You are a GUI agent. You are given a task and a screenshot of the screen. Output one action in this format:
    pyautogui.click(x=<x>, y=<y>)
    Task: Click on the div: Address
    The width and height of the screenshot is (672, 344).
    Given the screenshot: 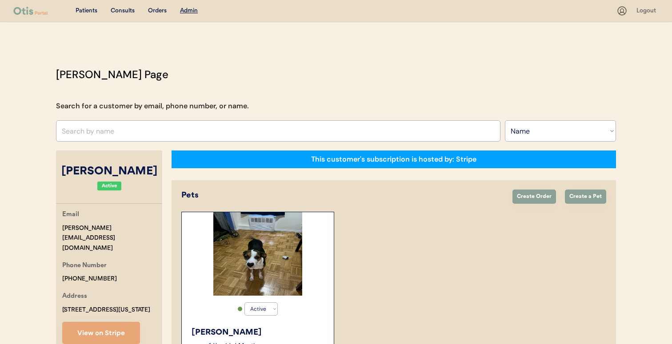 What is the action you would take?
    pyautogui.click(x=75, y=297)
    